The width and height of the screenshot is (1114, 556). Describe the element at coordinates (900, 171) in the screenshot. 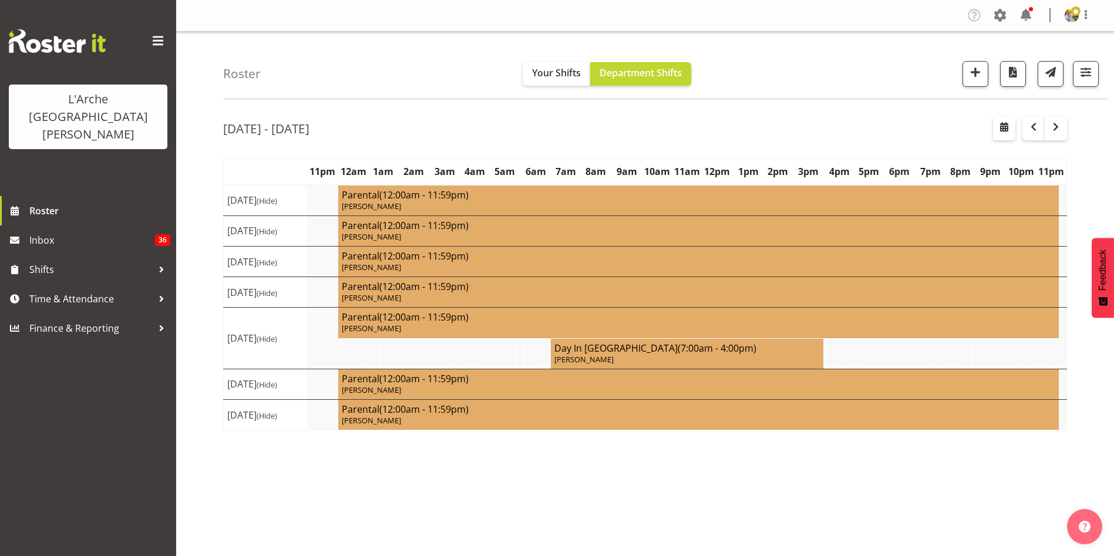

I see `th: 6pm` at that location.